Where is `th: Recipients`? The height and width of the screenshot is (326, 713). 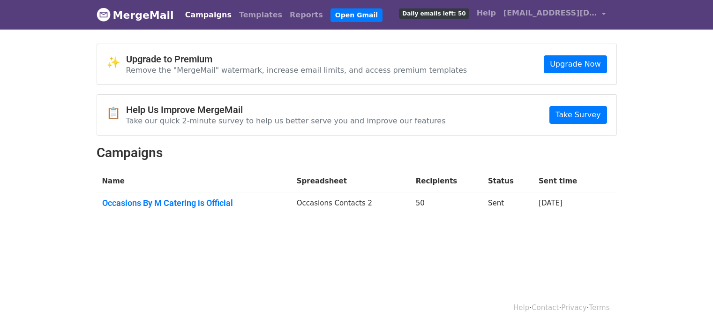 th: Recipients is located at coordinates (446, 181).